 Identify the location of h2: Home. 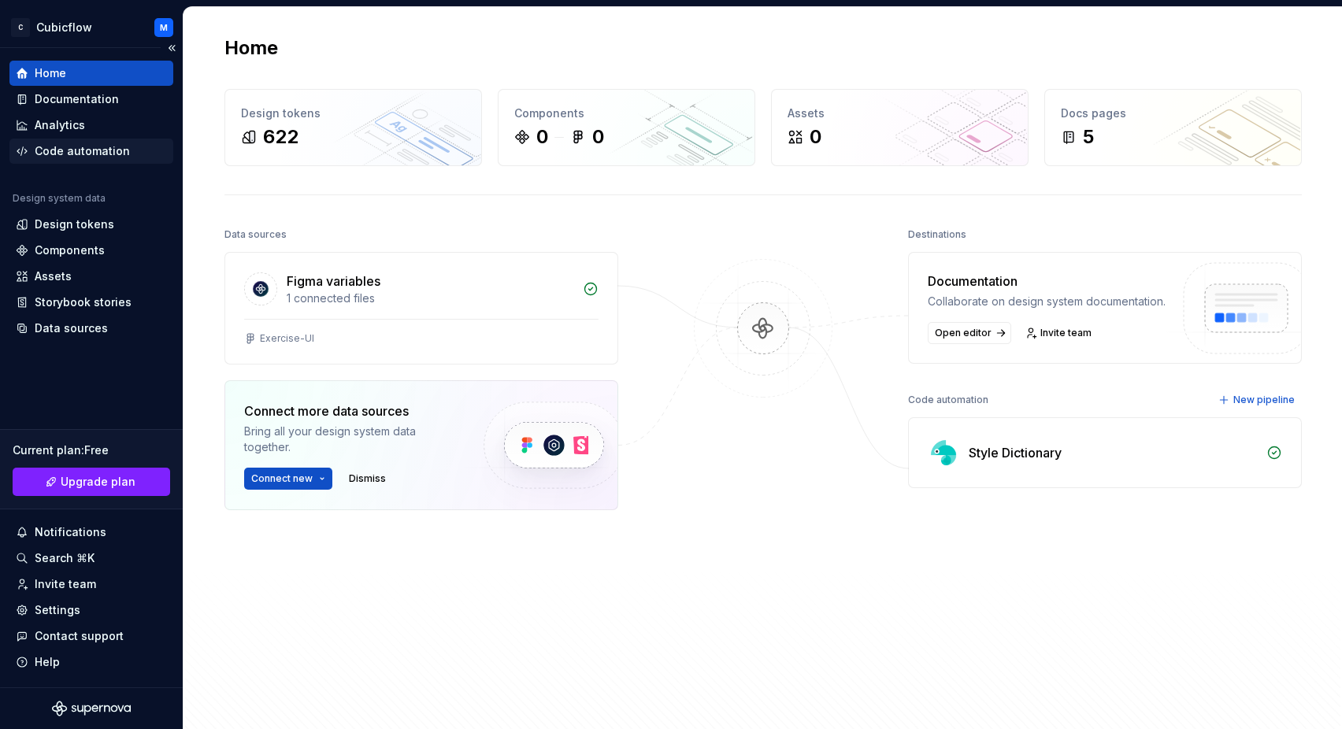
(251, 48).